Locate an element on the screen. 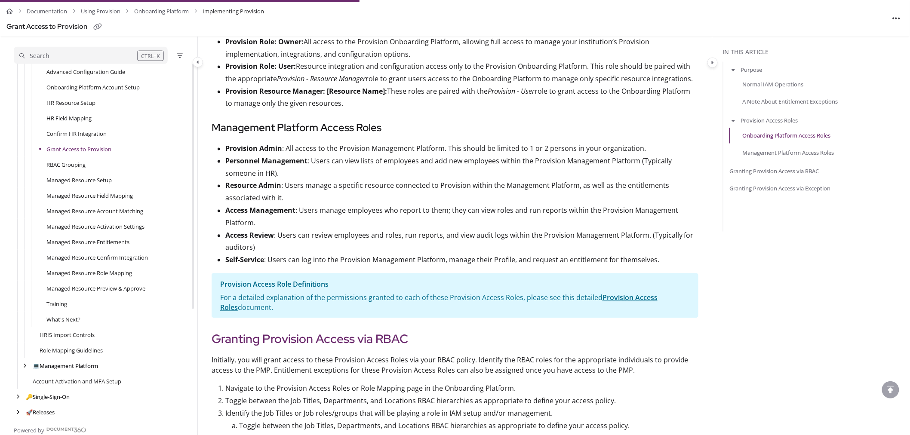 Image resolution: width=910 pixels, height=435 pixels. button: Copy link of is located at coordinates (98, 27).